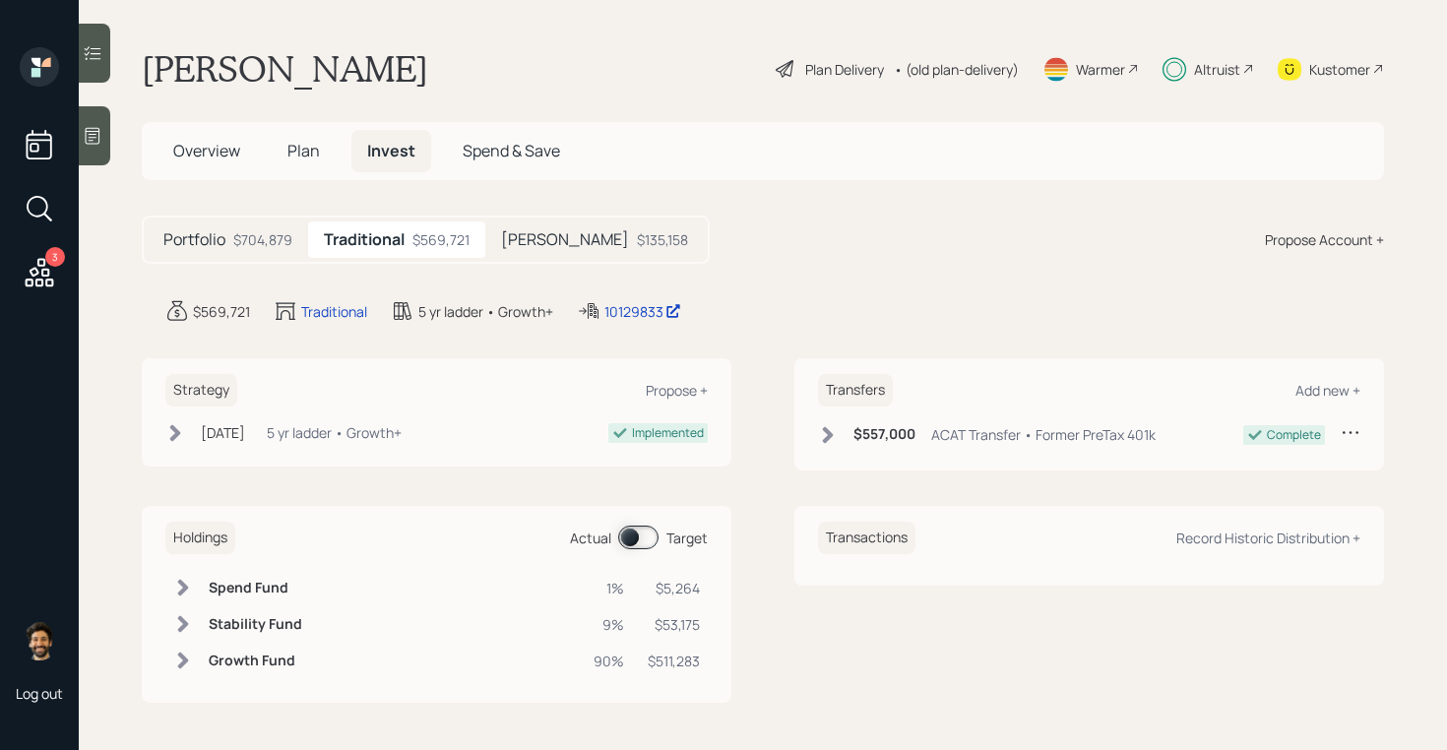 This screenshot has width=1447, height=750. I want to click on div: Add new +, so click(1328, 390).